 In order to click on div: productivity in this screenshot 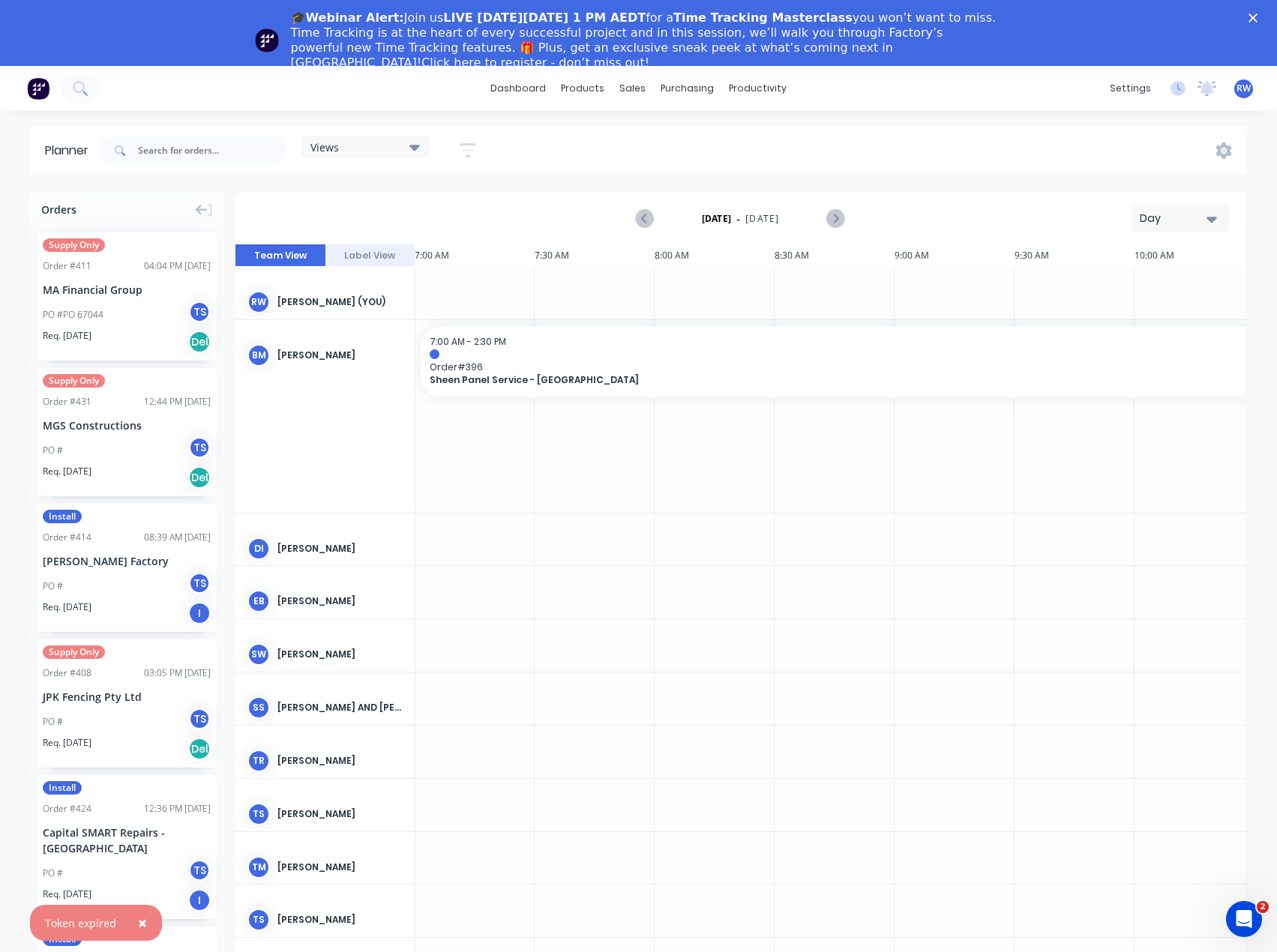, I will do `click(757, 88)`.